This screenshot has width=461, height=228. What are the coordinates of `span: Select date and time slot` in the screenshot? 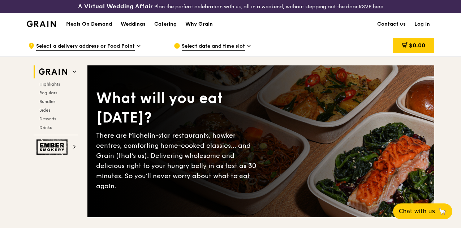 It's located at (213, 47).